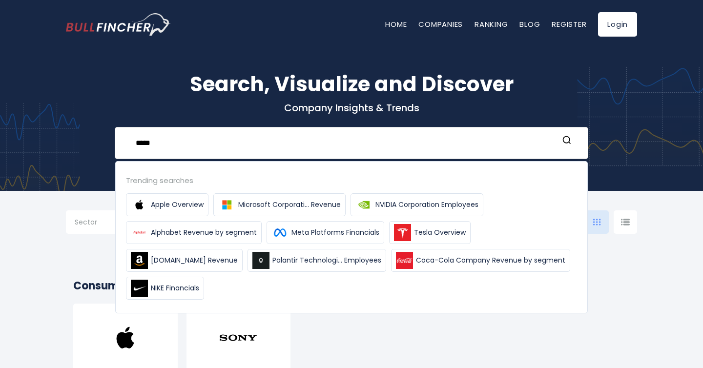 The height and width of the screenshot is (368, 703). Describe the element at coordinates (417, 205) in the screenshot. I see `a: NVIDIA Corporation Employees` at that location.